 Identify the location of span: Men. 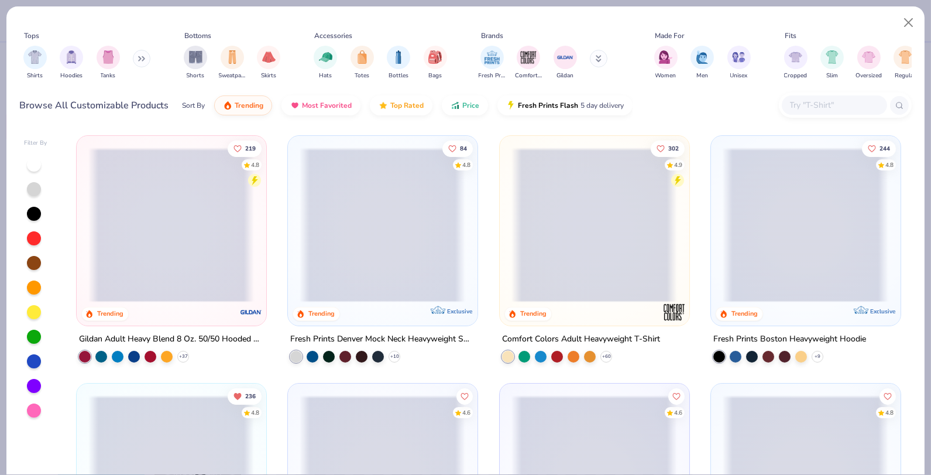
(703, 76).